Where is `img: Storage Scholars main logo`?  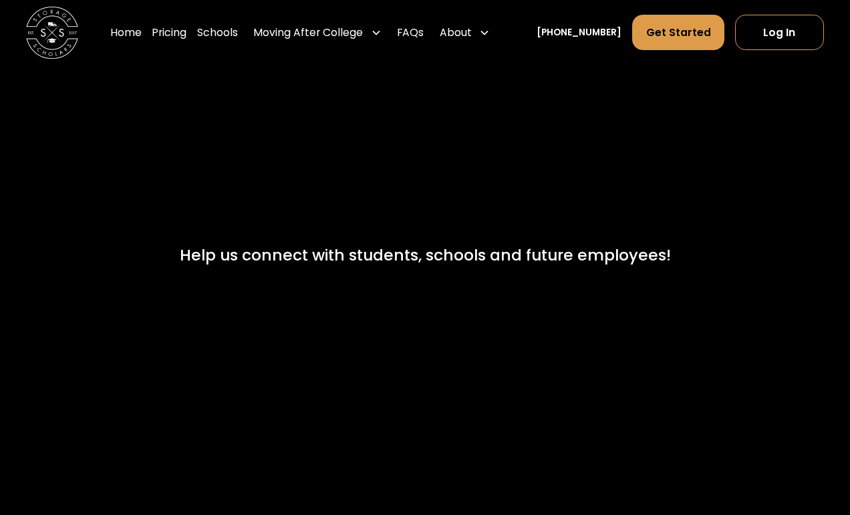
img: Storage Scholars main logo is located at coordinates (52, 33).